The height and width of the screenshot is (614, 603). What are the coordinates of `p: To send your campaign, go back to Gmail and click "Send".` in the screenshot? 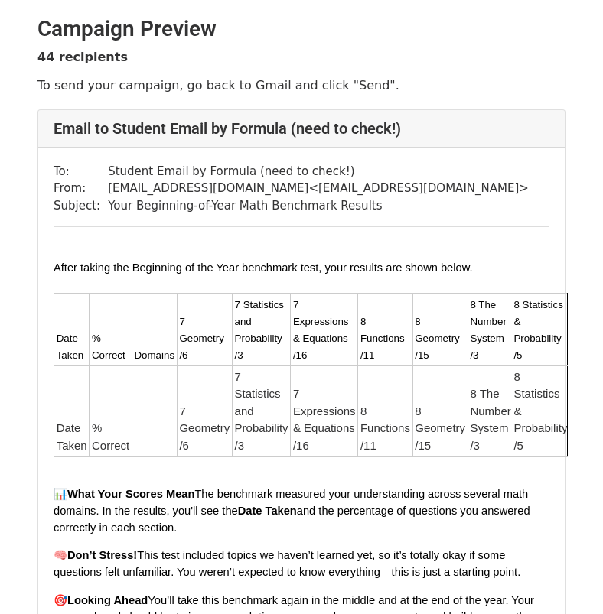 It's located at (301, 85).